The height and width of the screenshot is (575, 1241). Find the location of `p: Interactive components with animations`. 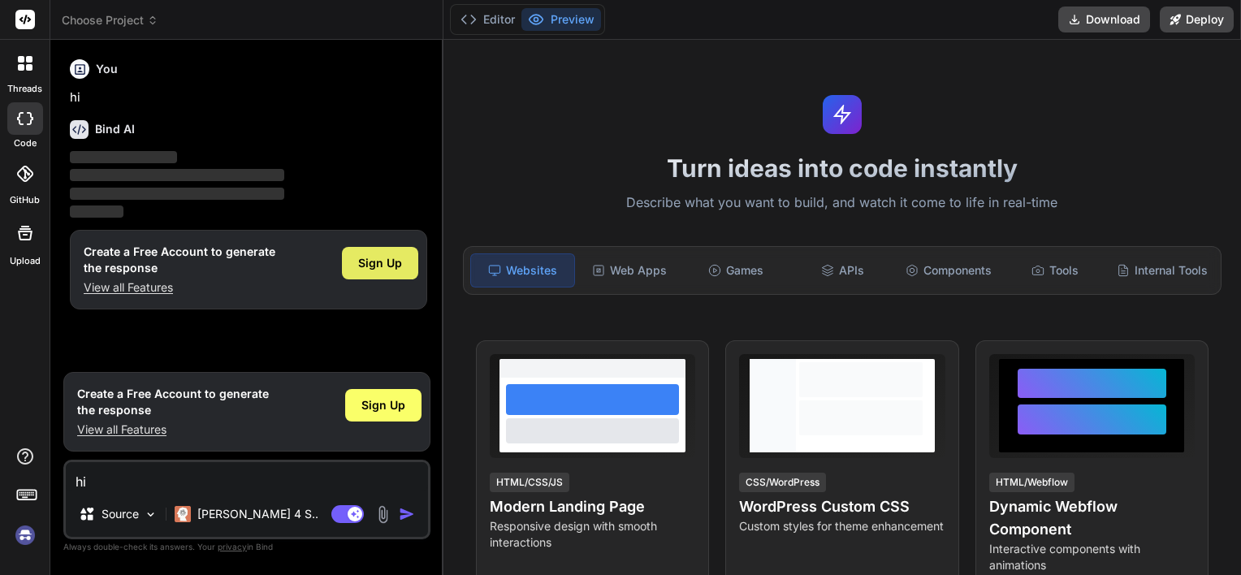

p: Interactive components with animations is located at coordinates (1092, 557).